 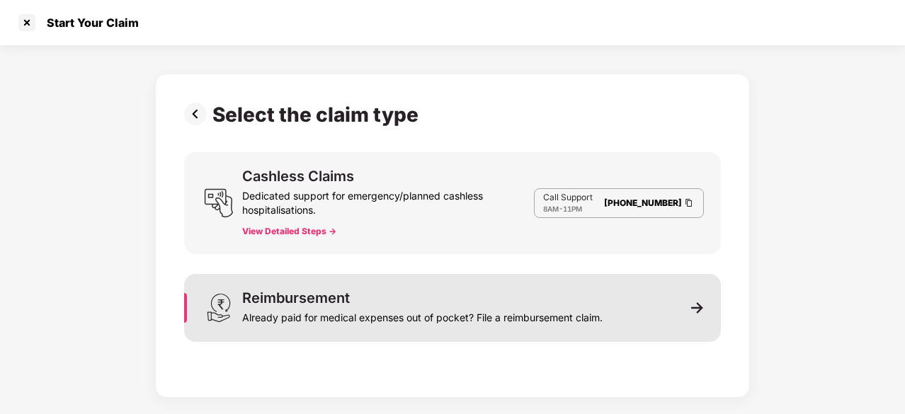 I want to click on div: Dedicated support for emergency/planned cashless hospitalisations., so click(x=388, y=200).